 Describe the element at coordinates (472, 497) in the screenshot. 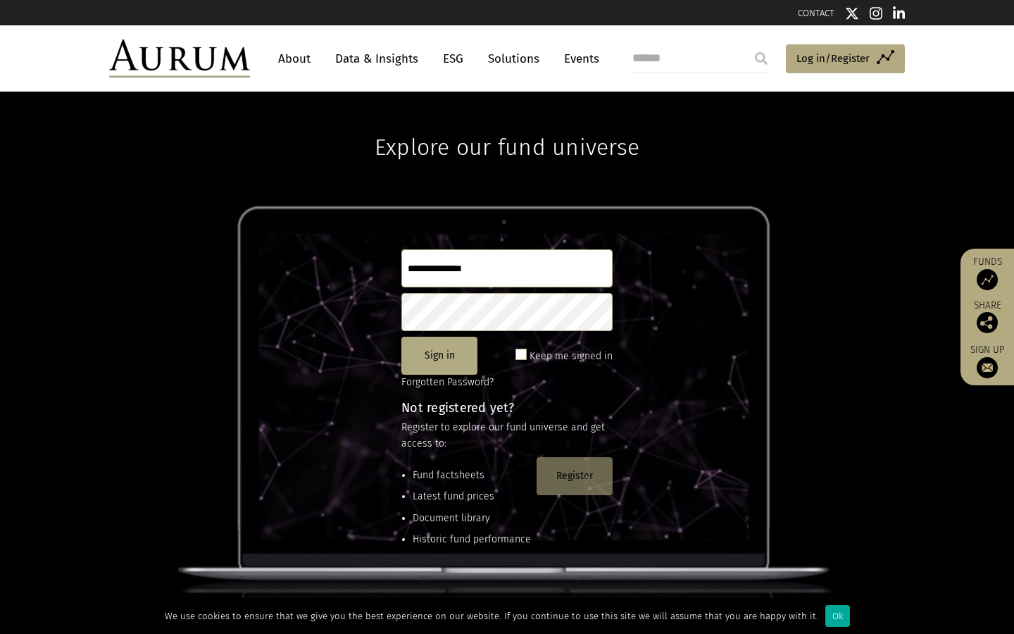

I see `li: Latest fund prices` at that location.